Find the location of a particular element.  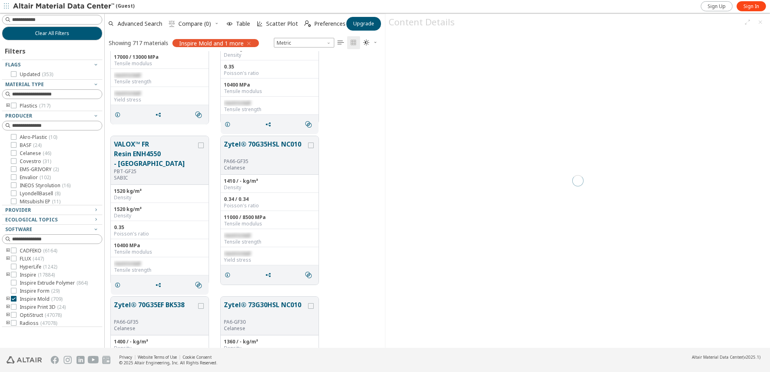

div: 11000 / 8500 MPa is located at coordinates (269, 217).